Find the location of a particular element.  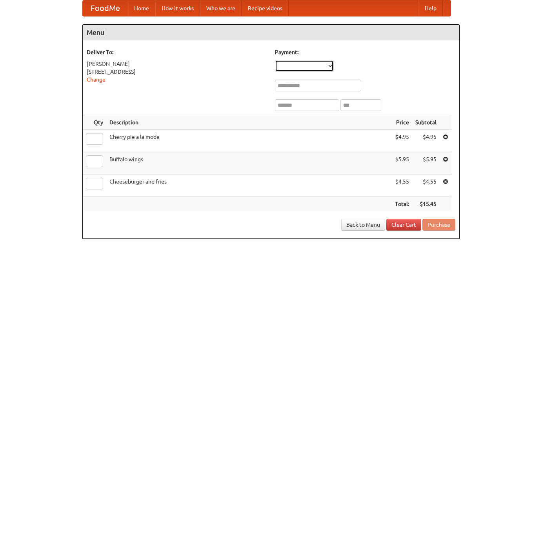

a: How it works is located at coordinates (178, 8).